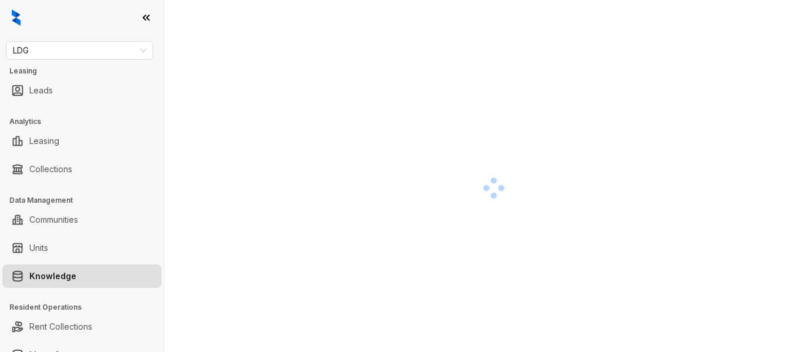 This screenshot has width=802, height=352. Describe the element at coordinates (82, 220) in the screenshot. I see `li: Communities` at that location.